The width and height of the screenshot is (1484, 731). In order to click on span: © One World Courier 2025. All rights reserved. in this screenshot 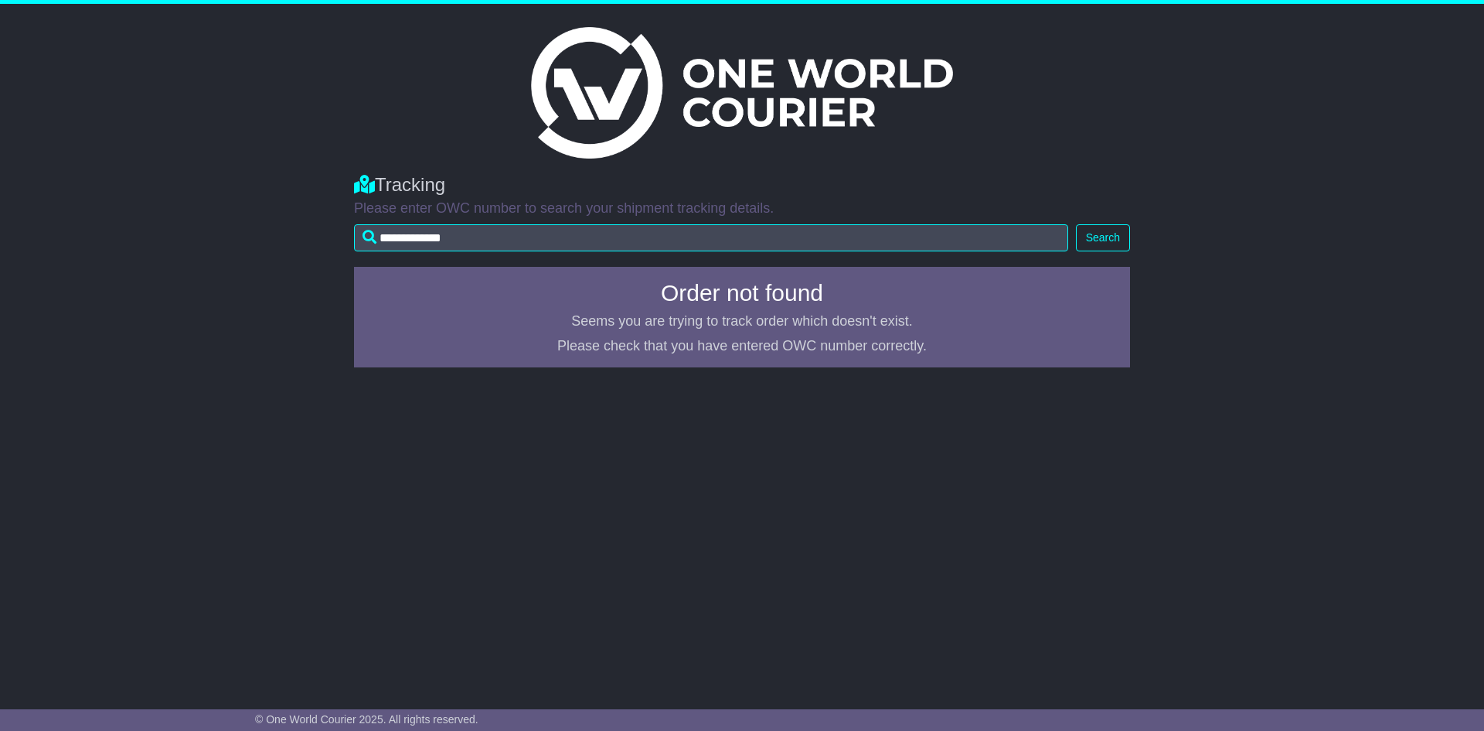, I will do `click(366, 719)`.